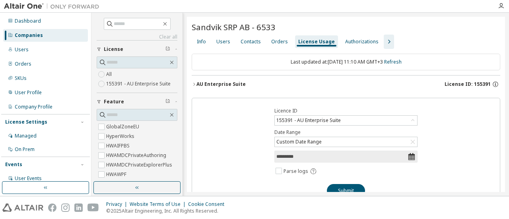 Image resolution: width=509 pixels, height=219 pixels. Describe the element at coordinates (25, 136) in the screenshot. I see `div: Managed` at that location.